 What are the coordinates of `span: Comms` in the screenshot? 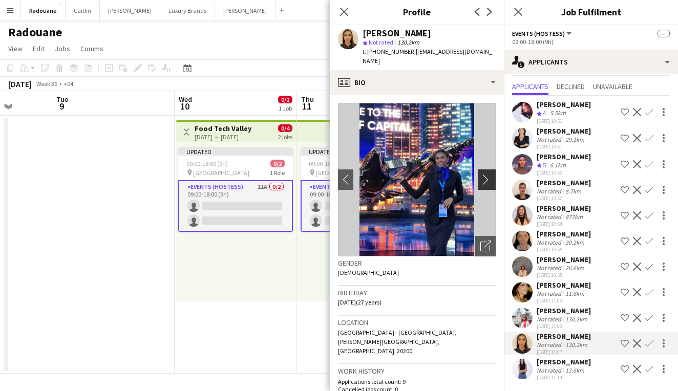 It's located at (92, 49).